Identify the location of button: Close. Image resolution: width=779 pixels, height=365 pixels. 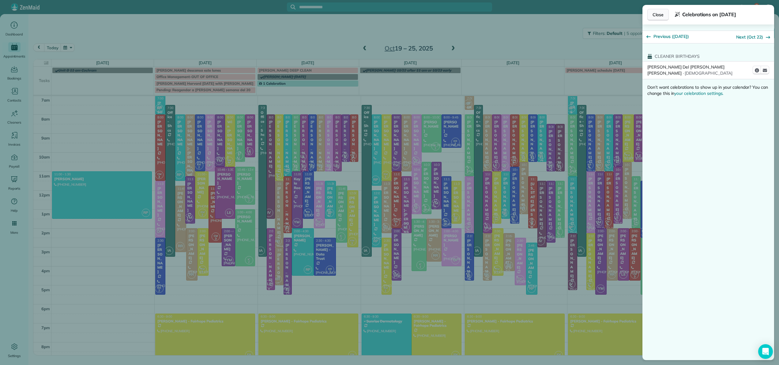
(658, 15).